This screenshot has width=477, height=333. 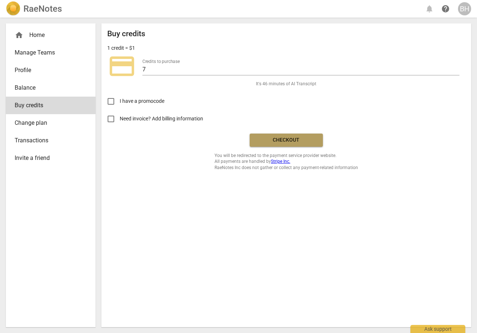 What do you see at coordinates (51, 88) in the screenshot?
I see `a: Balance` at bounding box center [51, 88].